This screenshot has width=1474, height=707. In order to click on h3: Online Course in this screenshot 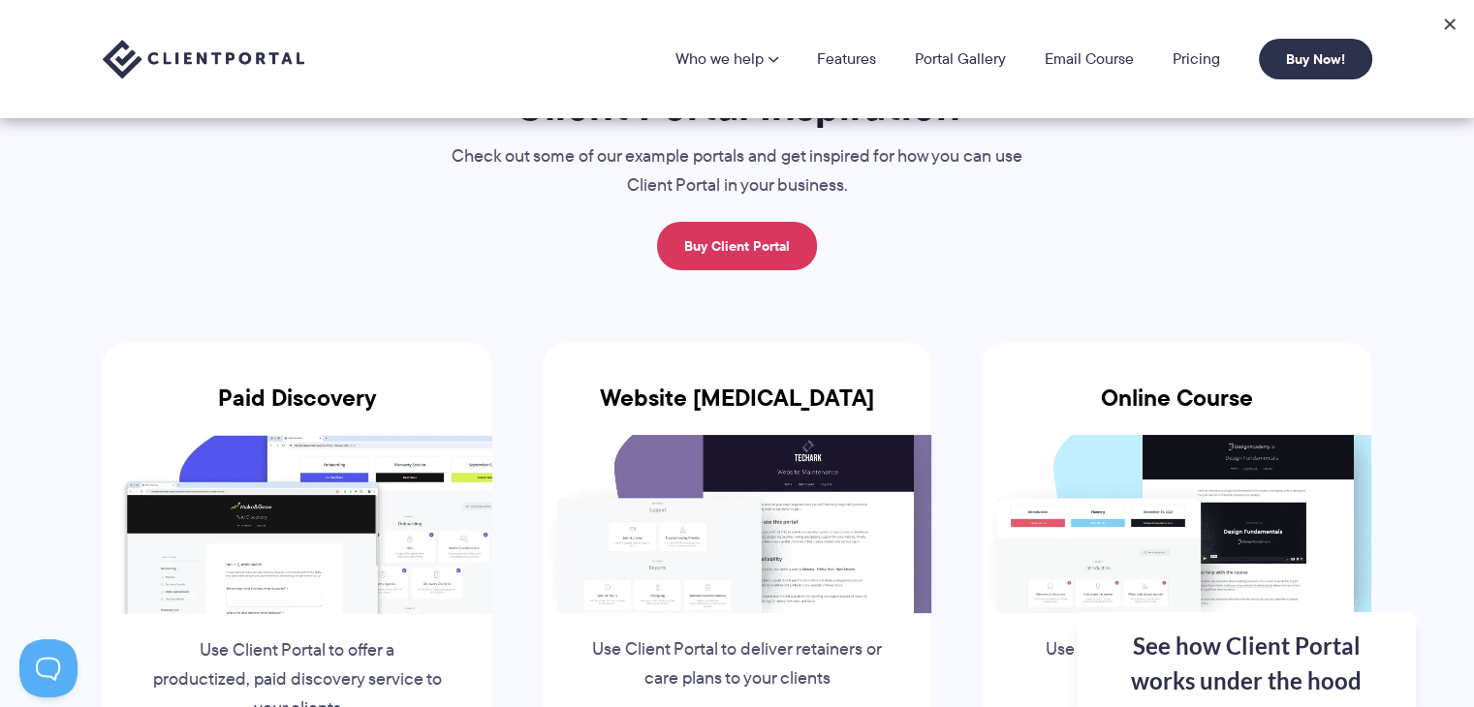, I will do `click(1177, 410)`.